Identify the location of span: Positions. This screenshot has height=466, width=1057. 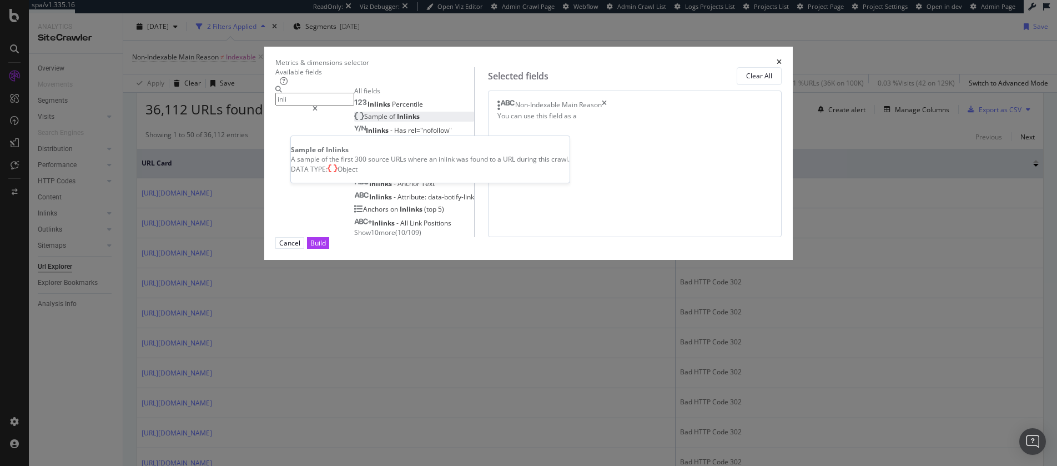
(437, 223).